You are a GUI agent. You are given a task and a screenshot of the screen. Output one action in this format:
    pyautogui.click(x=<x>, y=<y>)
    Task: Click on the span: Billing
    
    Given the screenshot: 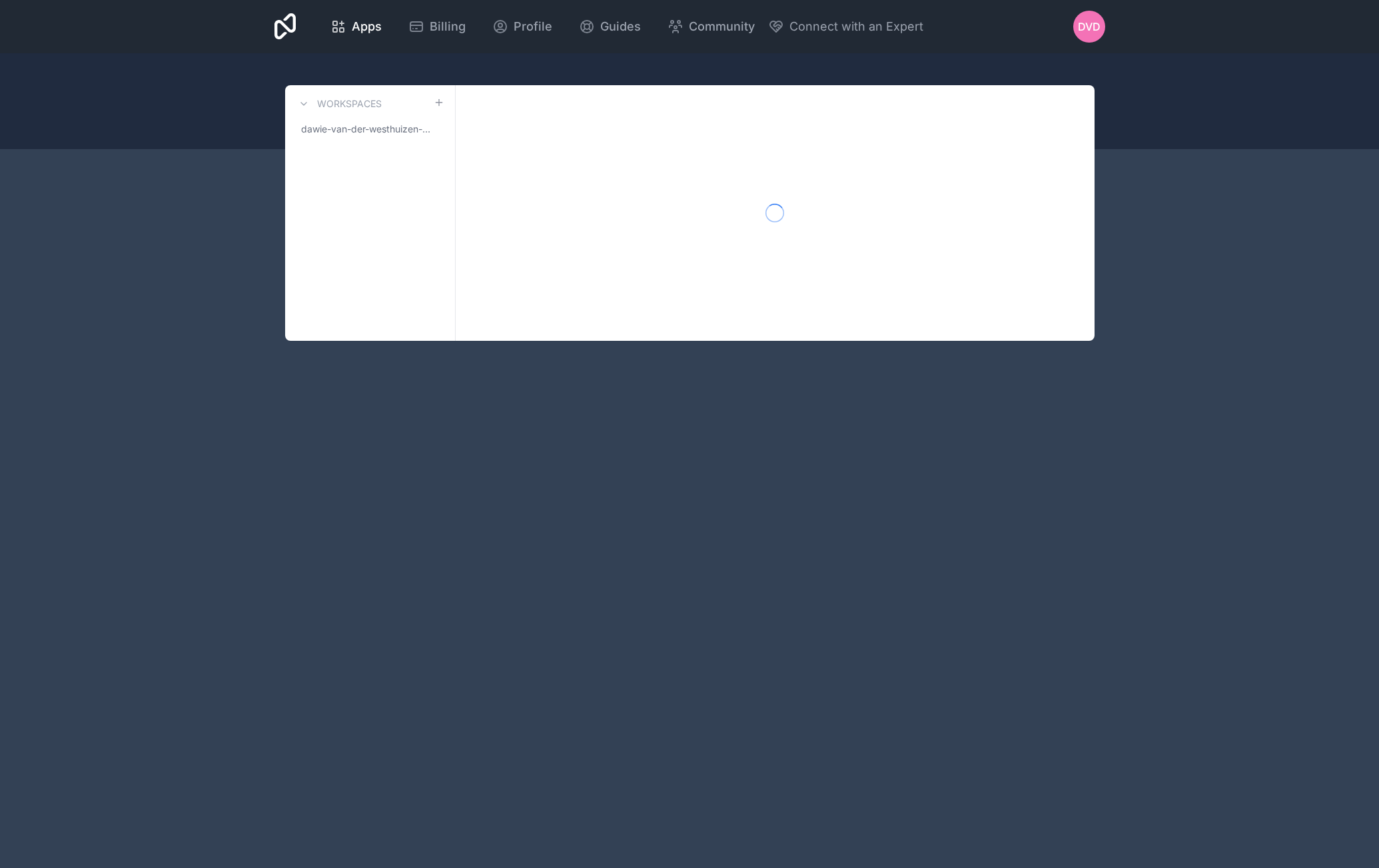 What is the action you would take?
    pyautogui.click(x=448, y=27)
    